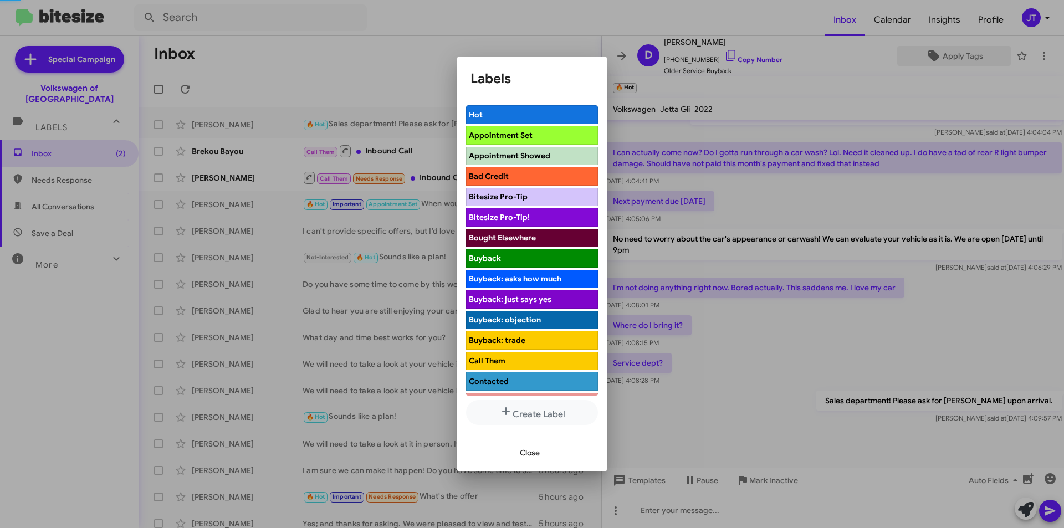 This screenshot has height=528, width=1064. Describe the element at coordinates (509, 156) in the screenshot. I see `span: Appointment Showed` at that location.